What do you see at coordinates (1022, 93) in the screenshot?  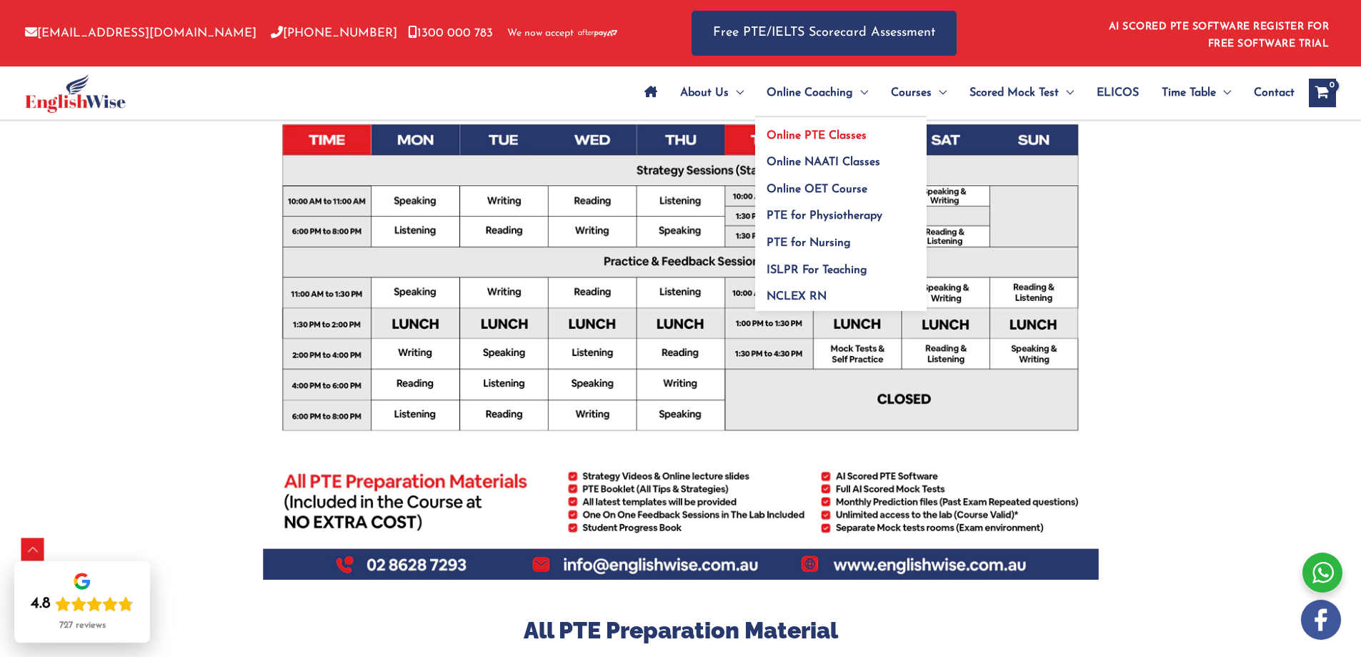 I see `a: Scored Mock TestMenu Toggle` at bounding box center [1022, 93].